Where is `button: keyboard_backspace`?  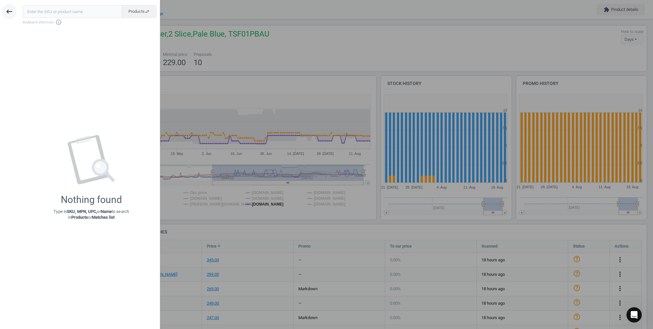 button: keyboard_backspace is located at coordinates (9, 12).